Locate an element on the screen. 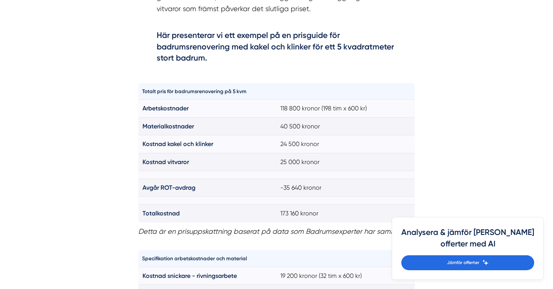  th: Totalt pris för badrumsrenovering på 5 kvm is located at coordinates (208, 91).